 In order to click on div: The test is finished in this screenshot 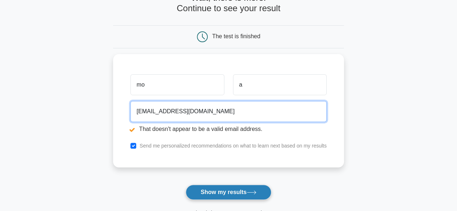, I will do `click(236, 36)`.